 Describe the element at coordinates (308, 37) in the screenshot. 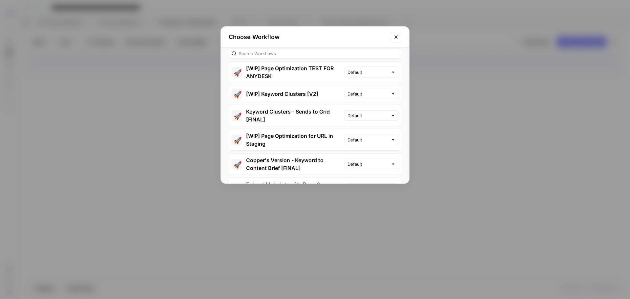

I see `h2: Choose Workflow` at that location.